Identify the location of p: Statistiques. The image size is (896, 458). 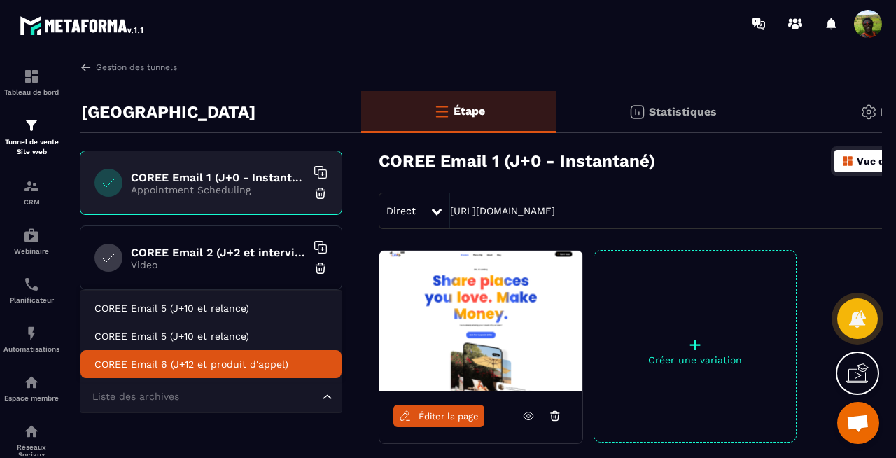
(683, 111).